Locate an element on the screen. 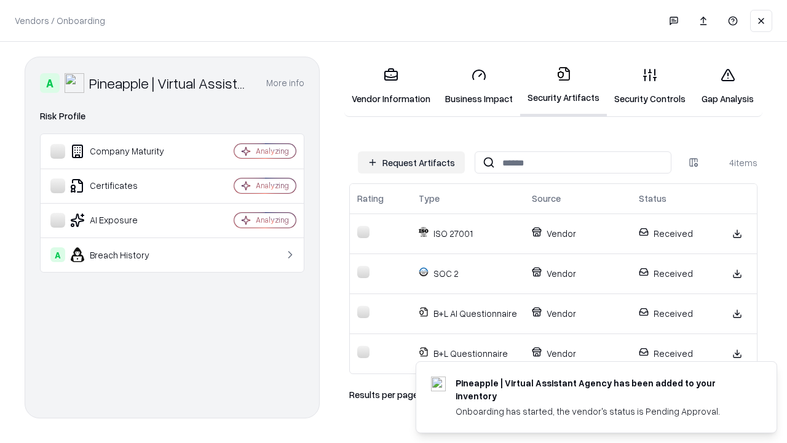  div: Rating is located at coordinates (370, 198).